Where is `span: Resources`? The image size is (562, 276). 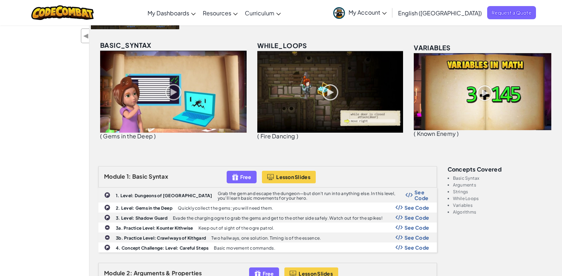
span: Resources is located at coordinates (217, 13).